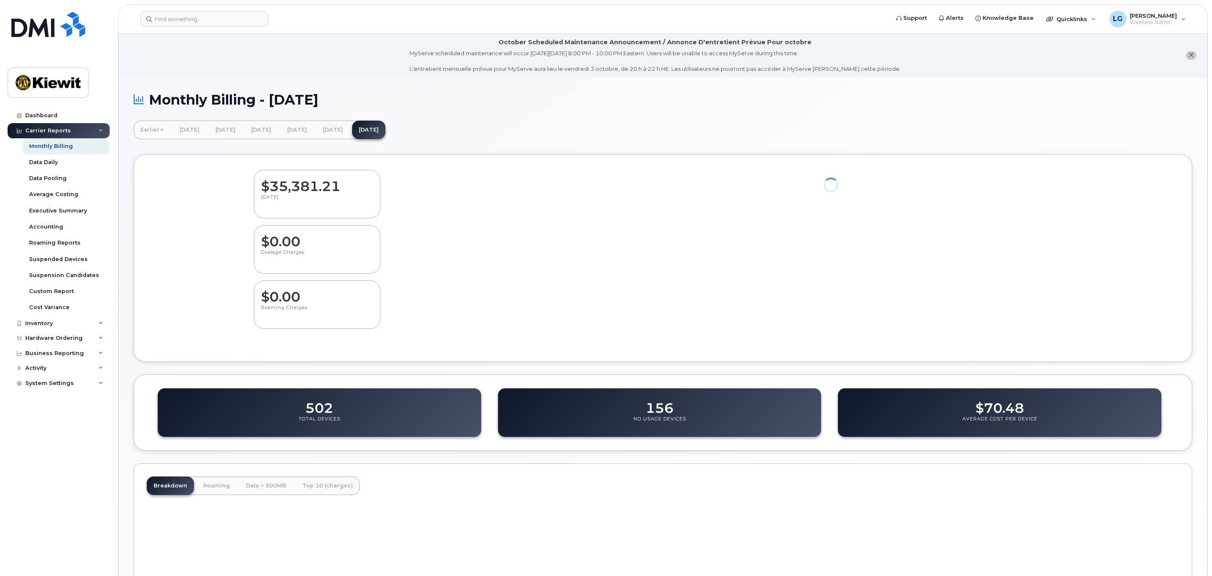 The width and height of the screenshot is (1212, 576). What do you see at coordinates (999, 404) in the screenshot?
I see `dd: $70.48` at bounding box center [999, 404].